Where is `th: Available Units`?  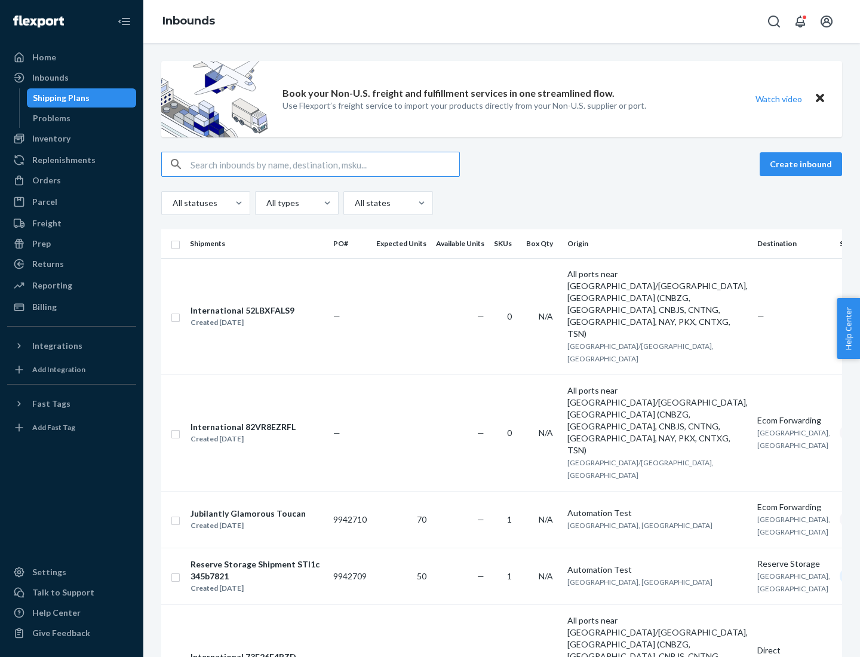
th: Available Units is located at coordinates (460, 244).